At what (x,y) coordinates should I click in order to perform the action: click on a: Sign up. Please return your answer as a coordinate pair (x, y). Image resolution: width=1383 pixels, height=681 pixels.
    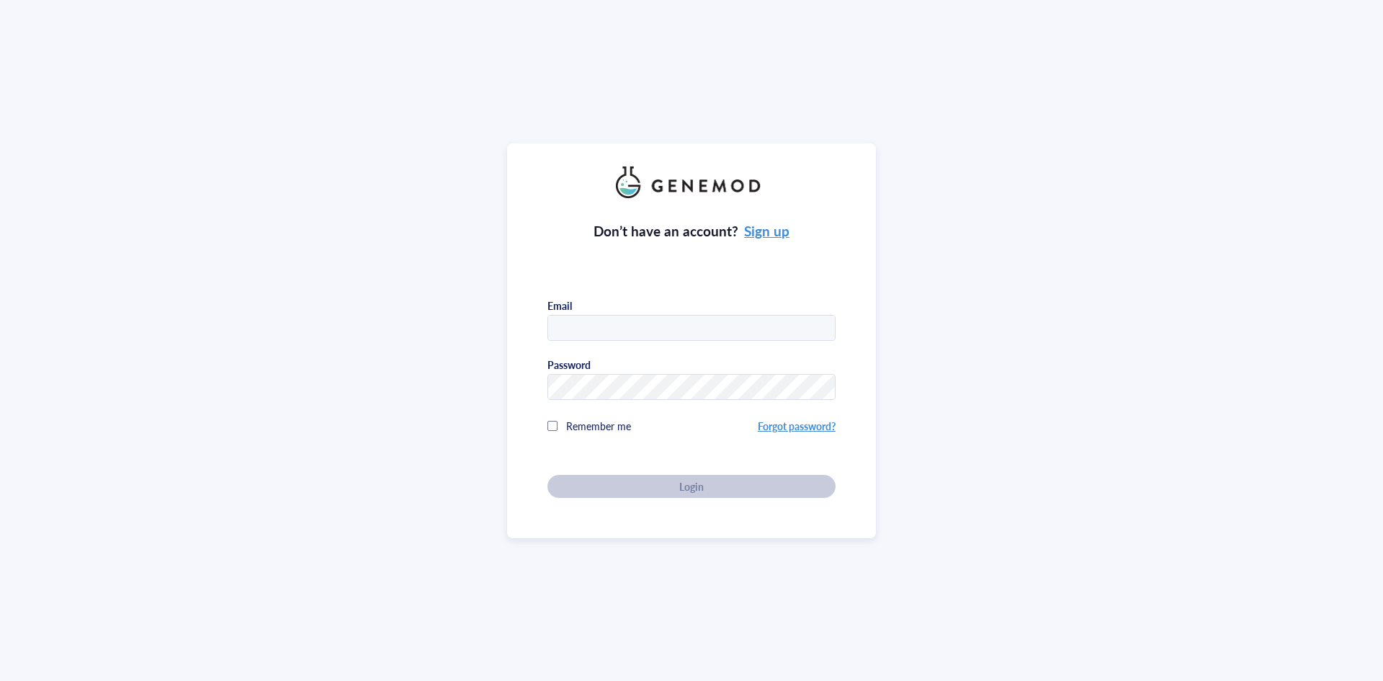
    Looking at the image, I should click on (766, 231).